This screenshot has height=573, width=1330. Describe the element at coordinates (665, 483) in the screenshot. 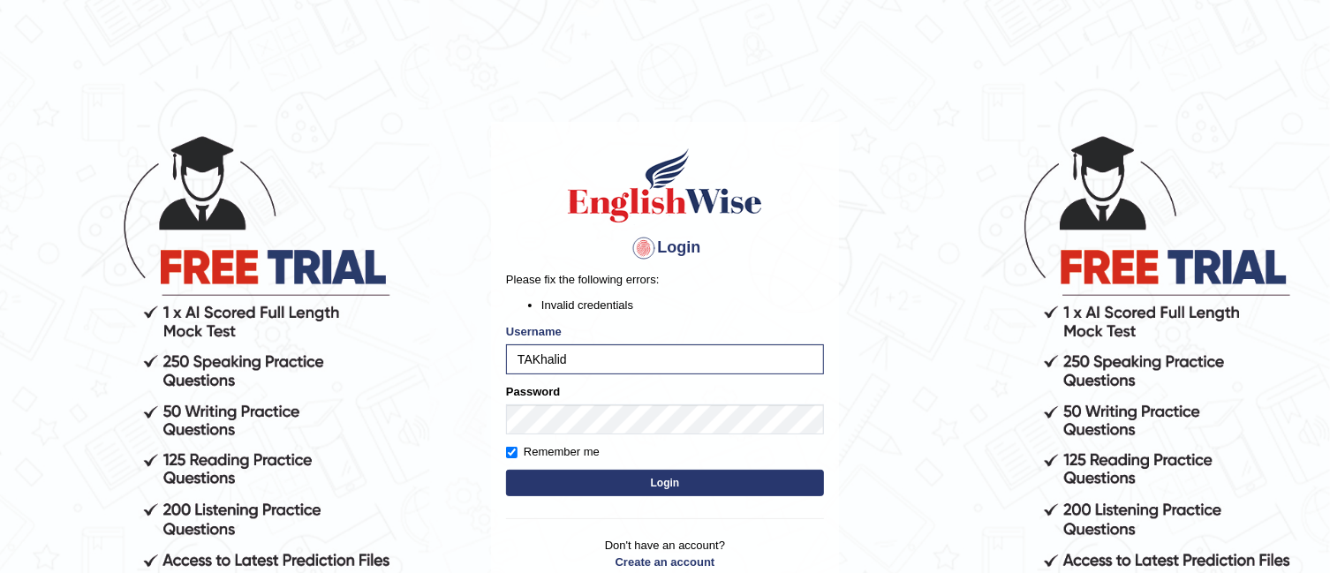

I see `button: Login` at that location.